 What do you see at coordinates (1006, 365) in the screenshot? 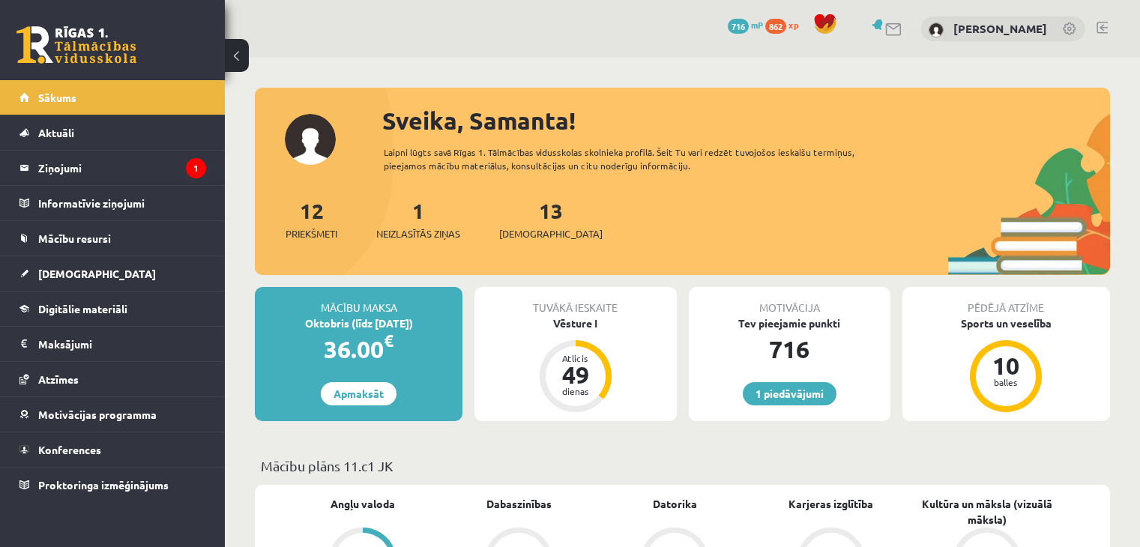
I see `a: Sports un veselība 10 balles` at bounding box center [1006, 365].